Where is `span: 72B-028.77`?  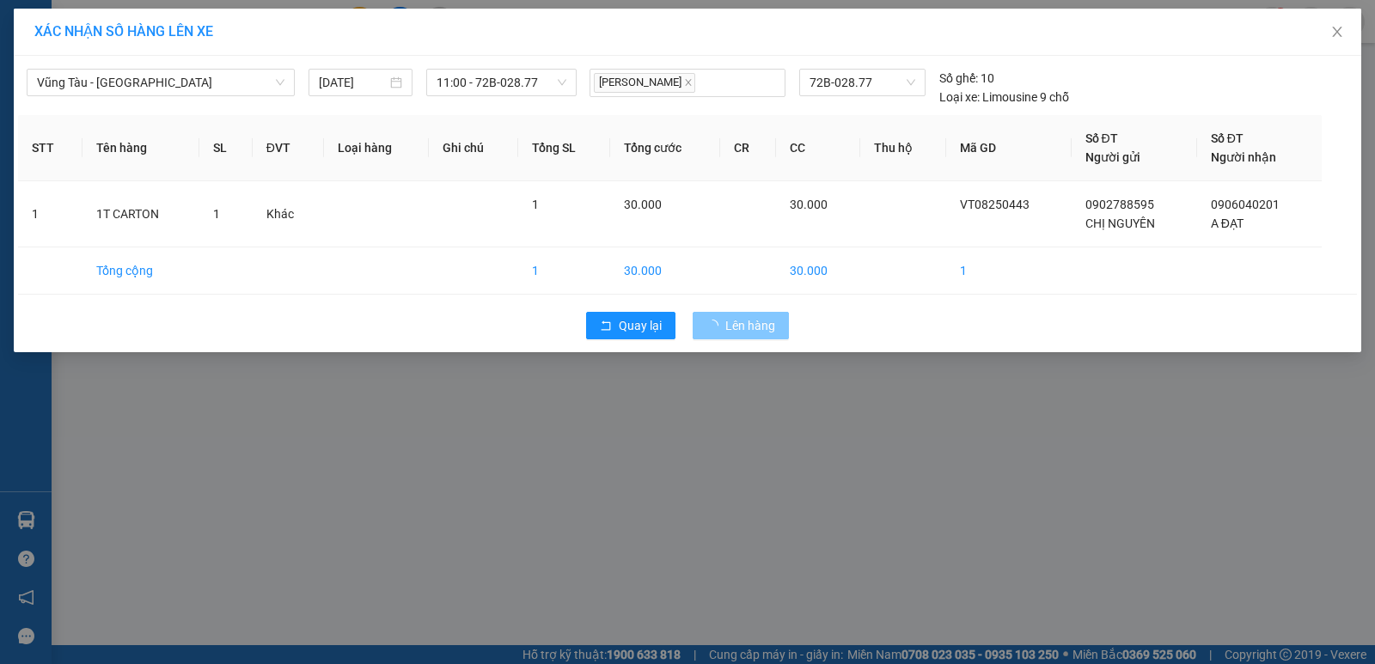 span: 72B-028.77 is located at coordinates (862, 82).